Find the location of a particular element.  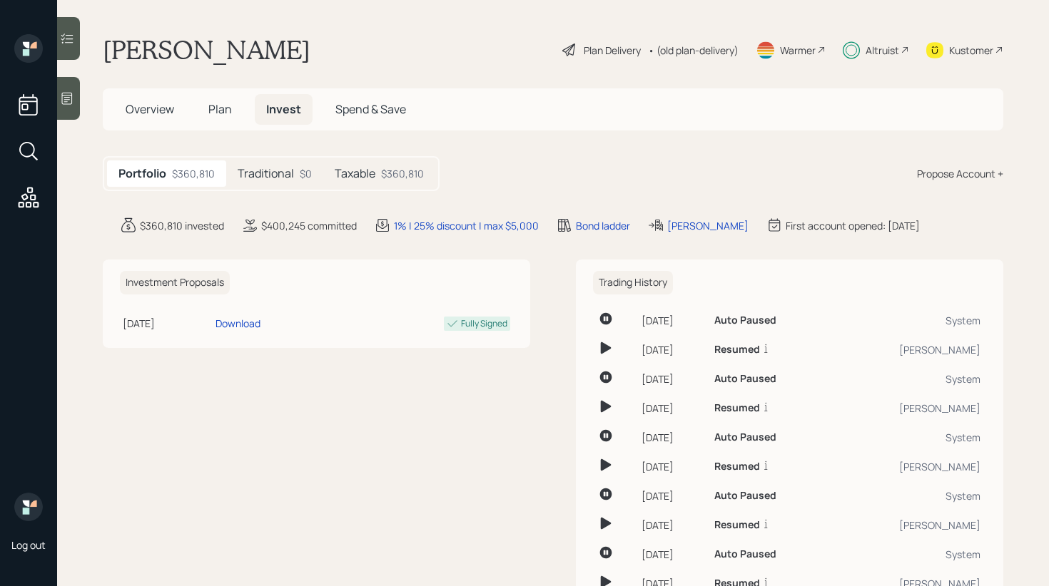

h5: Portfolio is located at coordinates (142, 173).